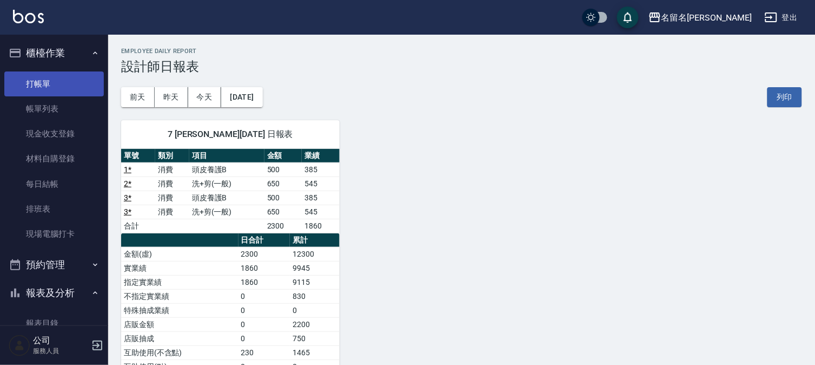 This screenshot has width=815, height=365. Describe the element at coordinates (265, 352) in the screenshot. I see `td: 230` at that location.